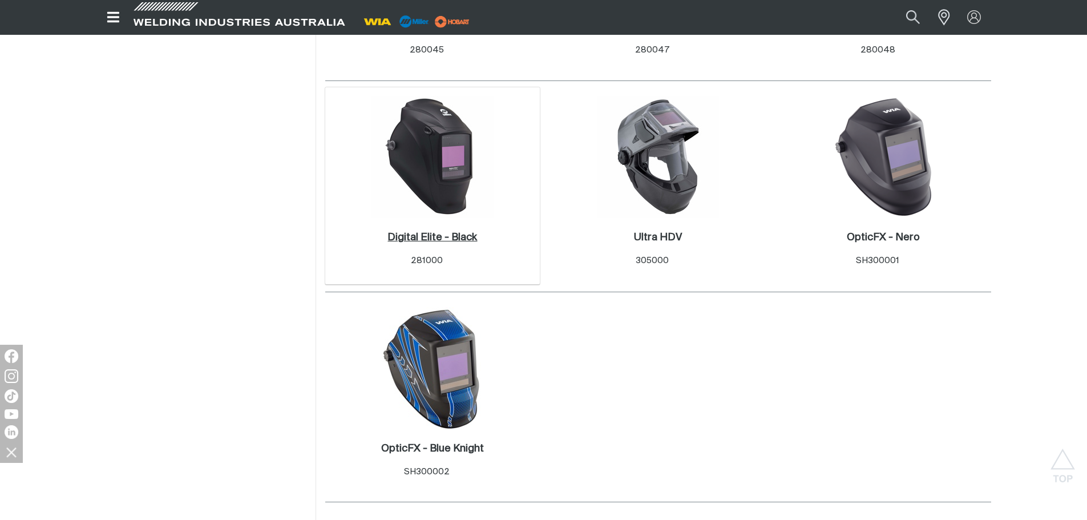  What do you see at coordinates (1062, 461) in the screenshot?
I see `button: Scroll to top` at bounding box center [1062, 461].